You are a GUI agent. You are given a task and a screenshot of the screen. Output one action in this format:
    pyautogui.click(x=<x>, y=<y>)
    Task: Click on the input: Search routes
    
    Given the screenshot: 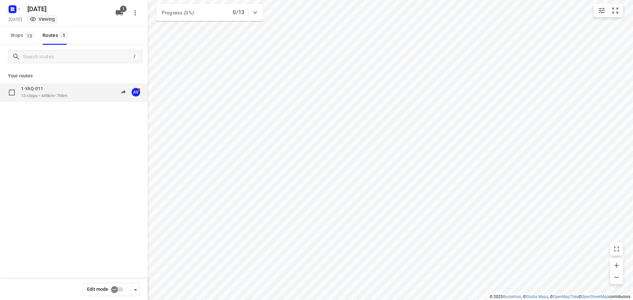 What is the action you would take?
    pyautogui.click(x=77, y=57)
    